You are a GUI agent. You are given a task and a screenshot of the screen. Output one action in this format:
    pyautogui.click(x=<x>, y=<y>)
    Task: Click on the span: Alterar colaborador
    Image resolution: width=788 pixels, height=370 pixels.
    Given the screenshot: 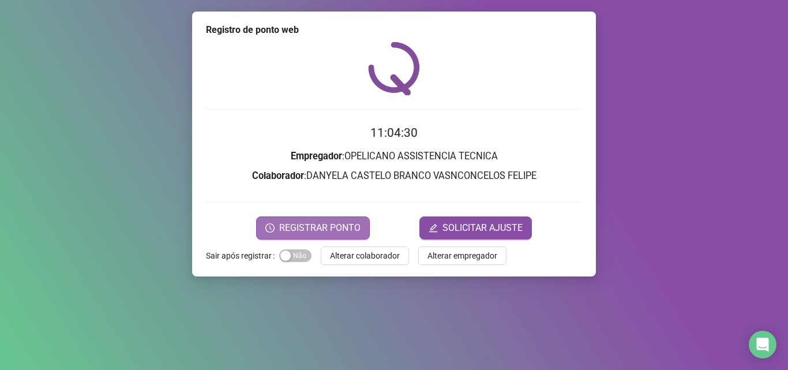 What is the action you would take?
    pyautogui.click(x=365, y=256)
    